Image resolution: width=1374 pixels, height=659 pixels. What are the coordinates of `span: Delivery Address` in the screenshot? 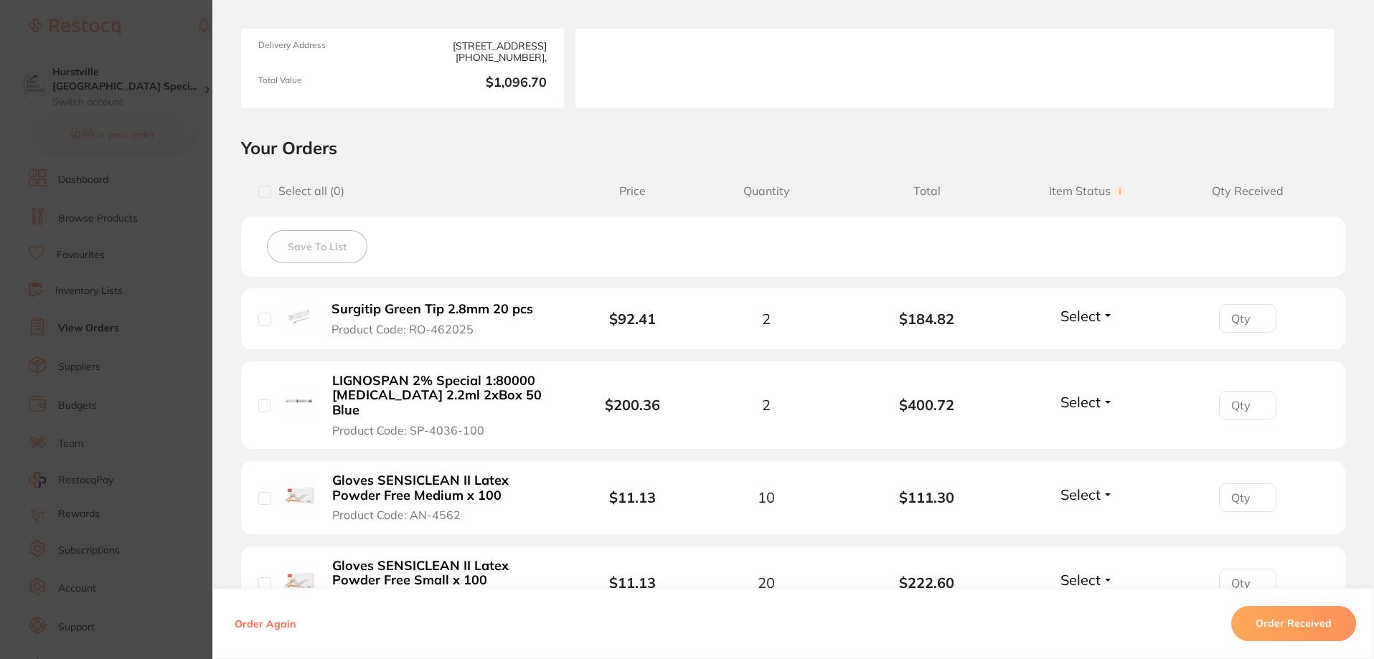 It's located at (327, 52).